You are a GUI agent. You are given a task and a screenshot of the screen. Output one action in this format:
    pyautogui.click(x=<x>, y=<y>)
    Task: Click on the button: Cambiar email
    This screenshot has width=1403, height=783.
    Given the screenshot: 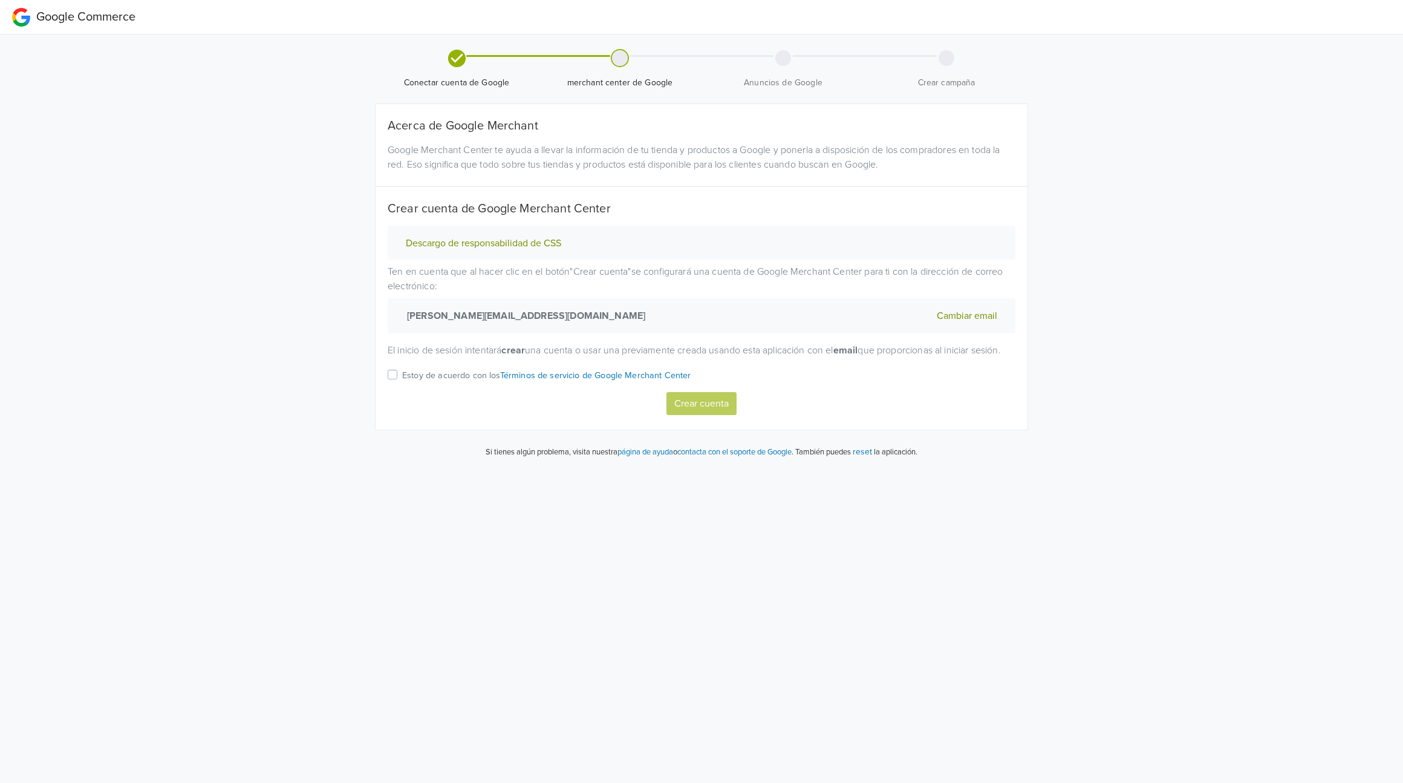 What is the action you would take?
    pyautogui.click(x=967, y=316)
    